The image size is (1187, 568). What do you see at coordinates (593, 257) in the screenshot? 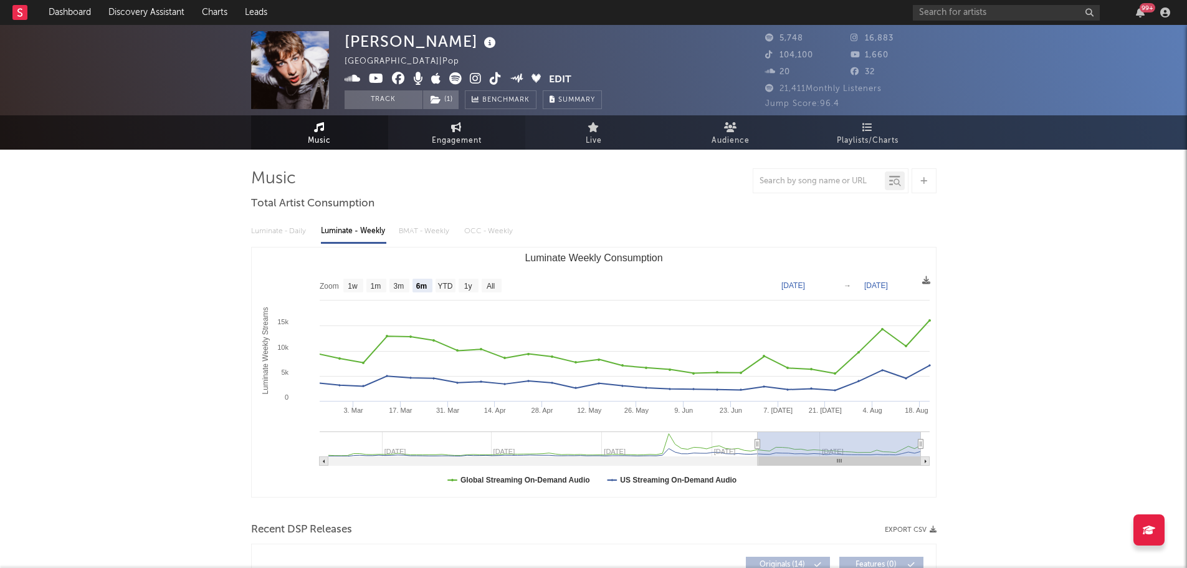
I see `text: Luminate Weekly Consumption` at bounding box center [593, 257].